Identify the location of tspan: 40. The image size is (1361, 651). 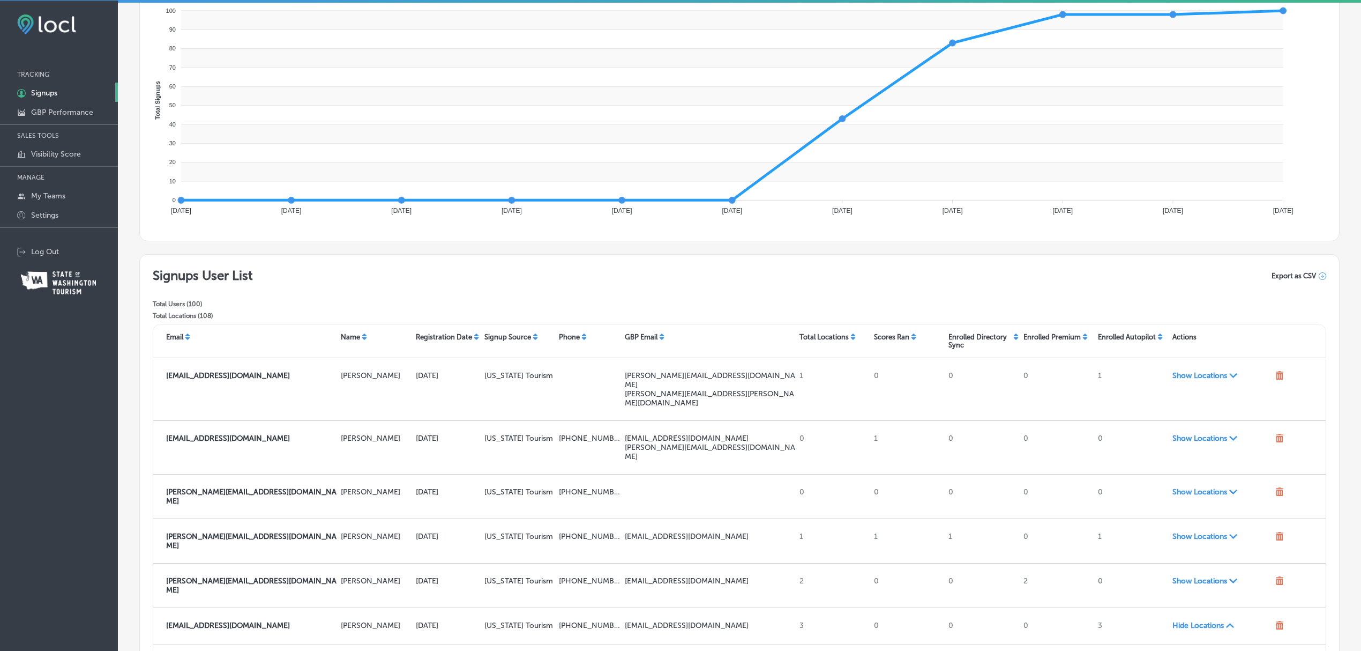
(173, 124).